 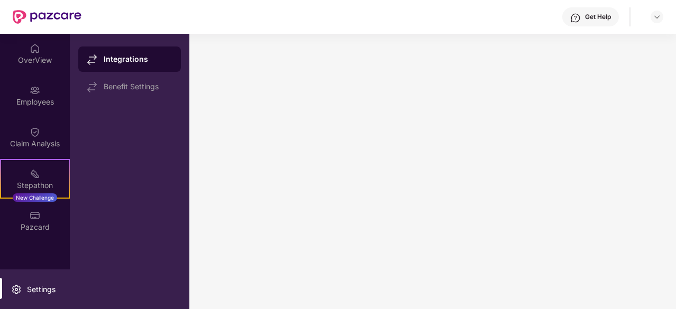 What do you see at coordinates (598, 17) in the screenshot?
I see `div: Get Help` at bounding box center [598, 17].